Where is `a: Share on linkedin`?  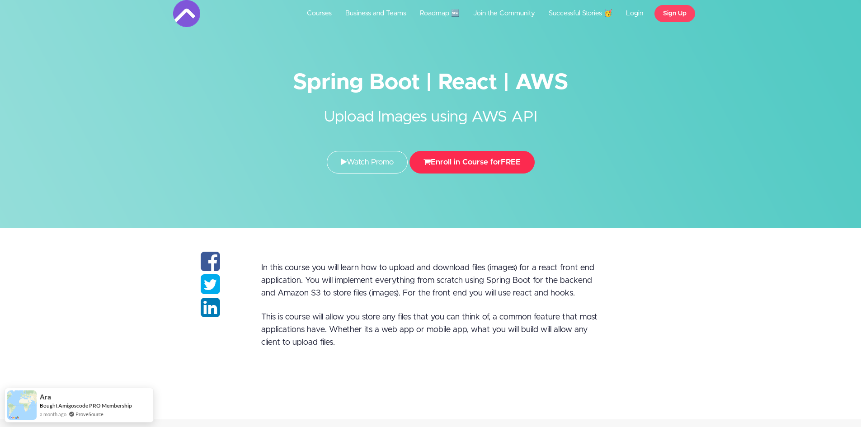 a: Share on linkedin is located at coordinates (210, 313).